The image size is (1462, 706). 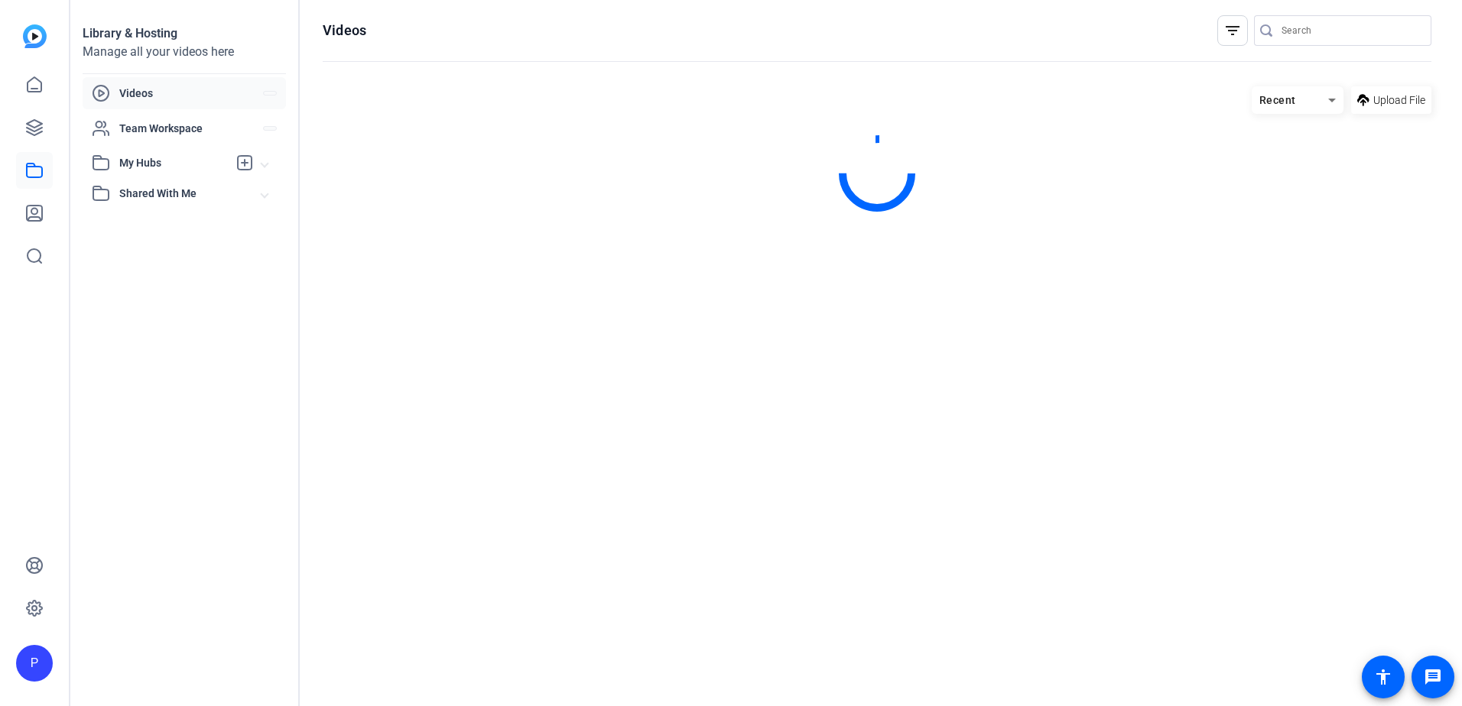 What do you see at coordinates (174, 163) in the screenshot?
I see `span: My Hubs` at bounding box center [174, 163].